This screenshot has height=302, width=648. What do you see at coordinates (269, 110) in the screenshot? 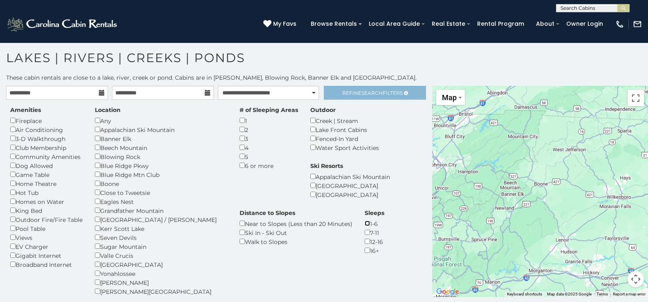
I see `label: # of Sleeping Areas` at bounding box center [269, 110].